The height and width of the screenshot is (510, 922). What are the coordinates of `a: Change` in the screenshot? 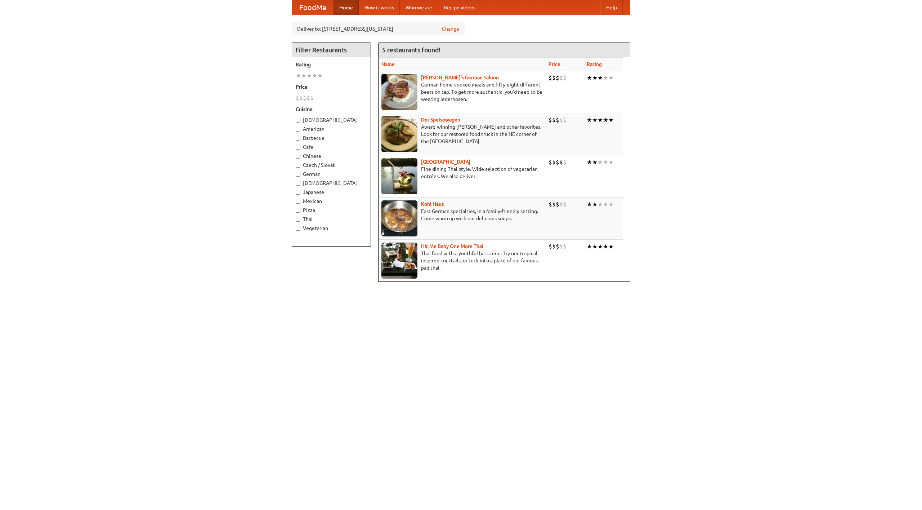 It's located at (451, 29).